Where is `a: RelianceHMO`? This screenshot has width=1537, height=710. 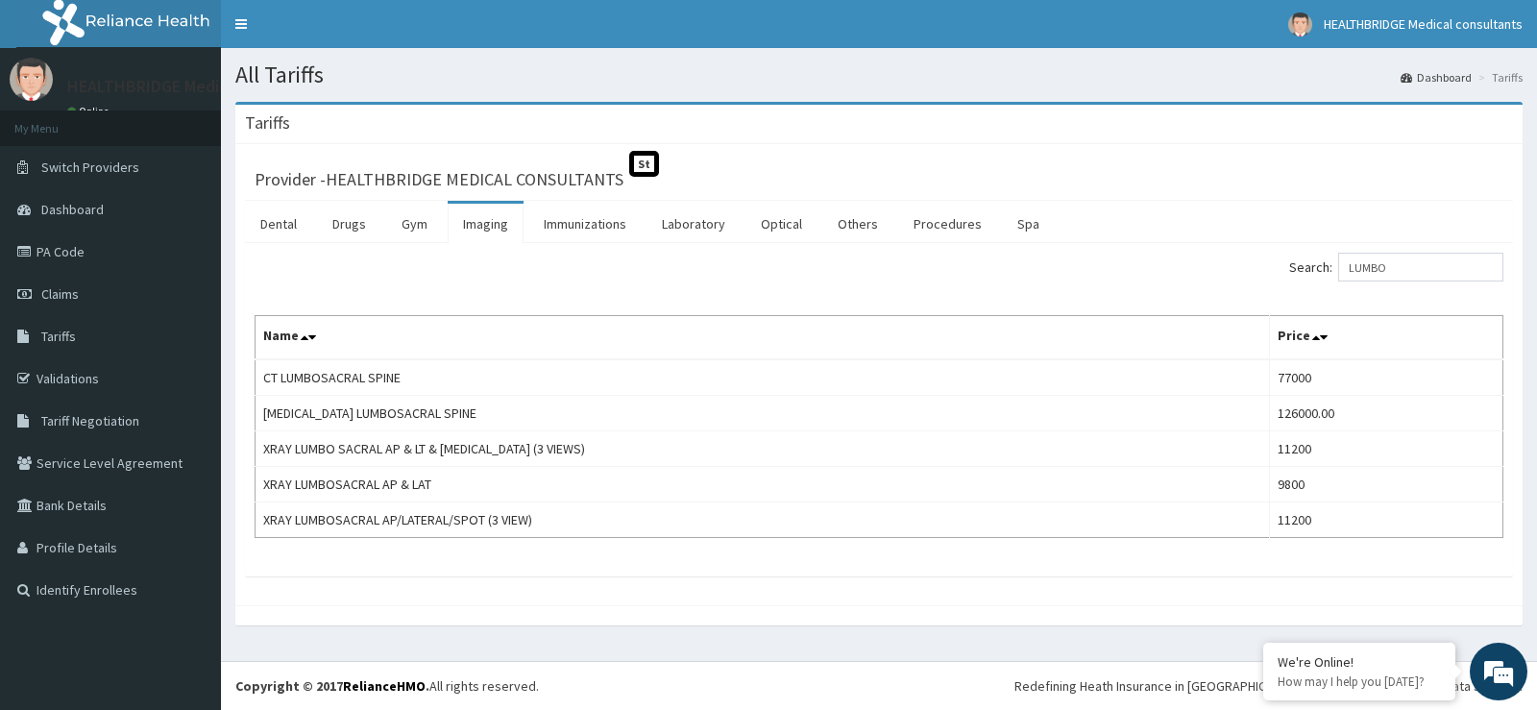 a: RelianceHMO is located at coordinates (384, 686).